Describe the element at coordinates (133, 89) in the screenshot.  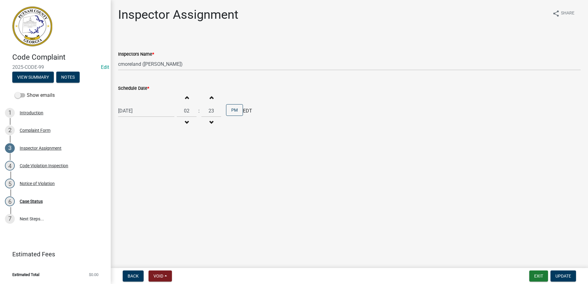
I see `label: Schedule Date` at that location.